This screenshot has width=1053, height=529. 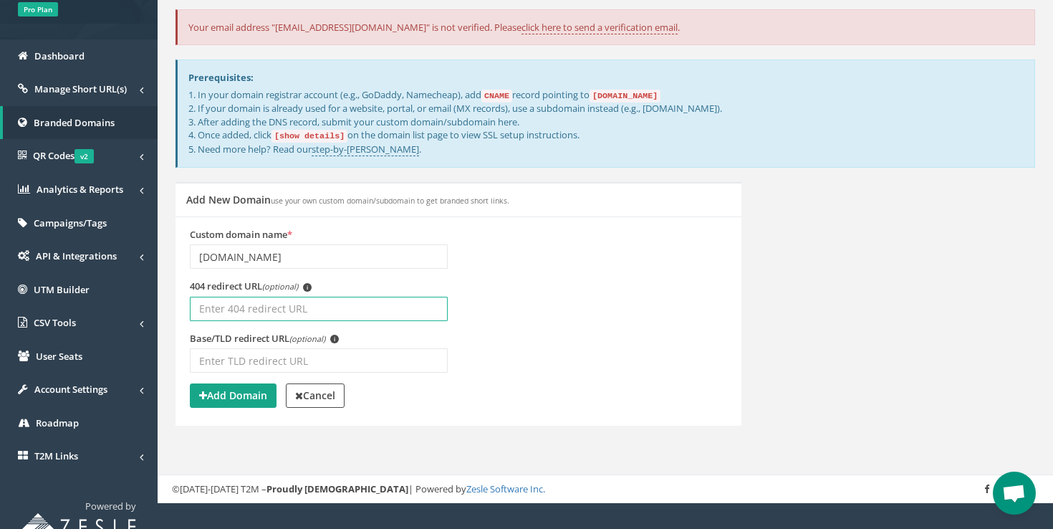 I want to click on span: Roadmap, so click(x=57, y=423).